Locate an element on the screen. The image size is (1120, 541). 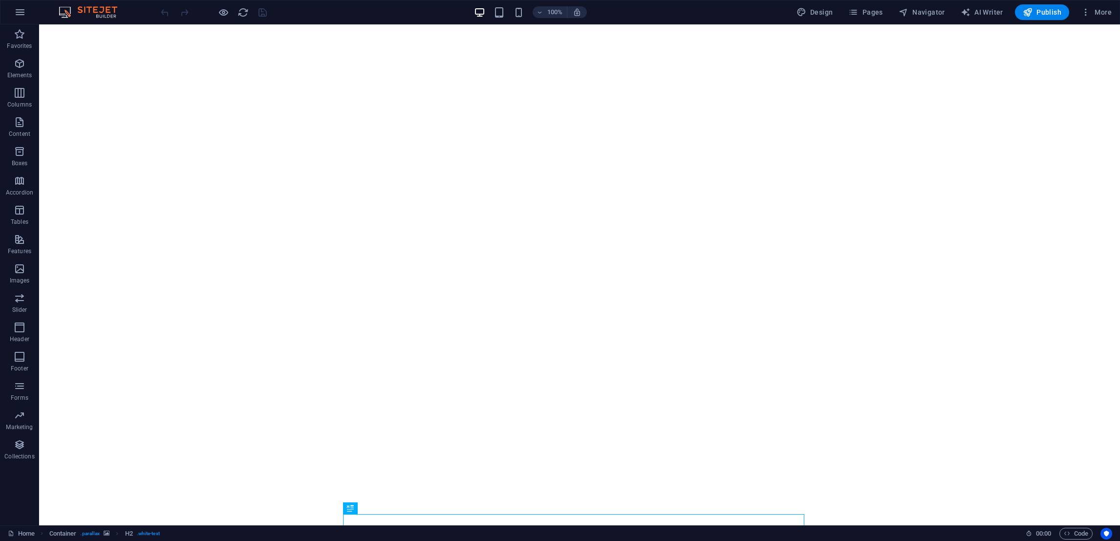
button: 100% is located at coordinates (550, 12).